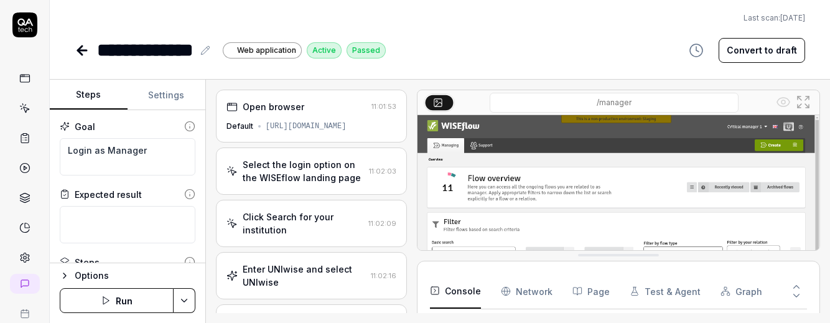  Describe the element at coordinates (761, 50) in the screenshot. I see `button: Convert to draft` at that location.